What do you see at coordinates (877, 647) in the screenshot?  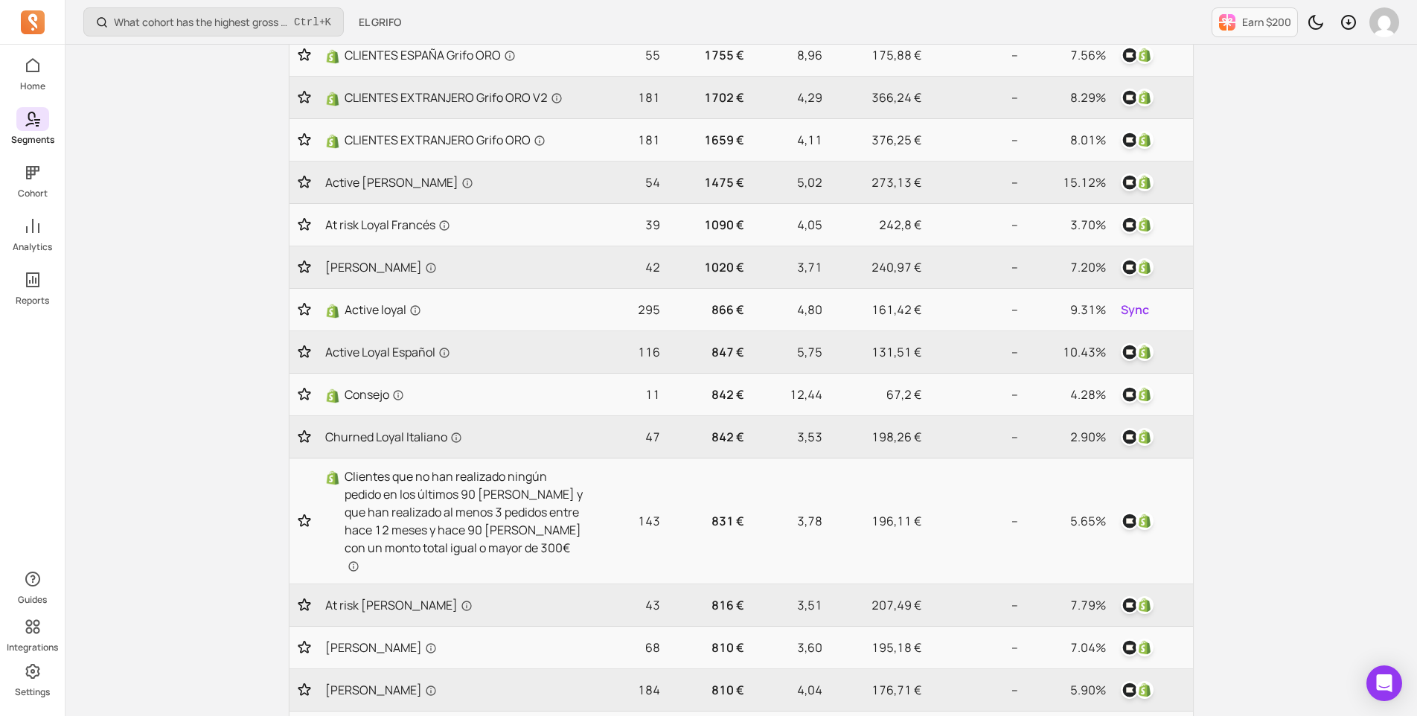 I see `p: 195,18 €` at bounding box center [877, 647].